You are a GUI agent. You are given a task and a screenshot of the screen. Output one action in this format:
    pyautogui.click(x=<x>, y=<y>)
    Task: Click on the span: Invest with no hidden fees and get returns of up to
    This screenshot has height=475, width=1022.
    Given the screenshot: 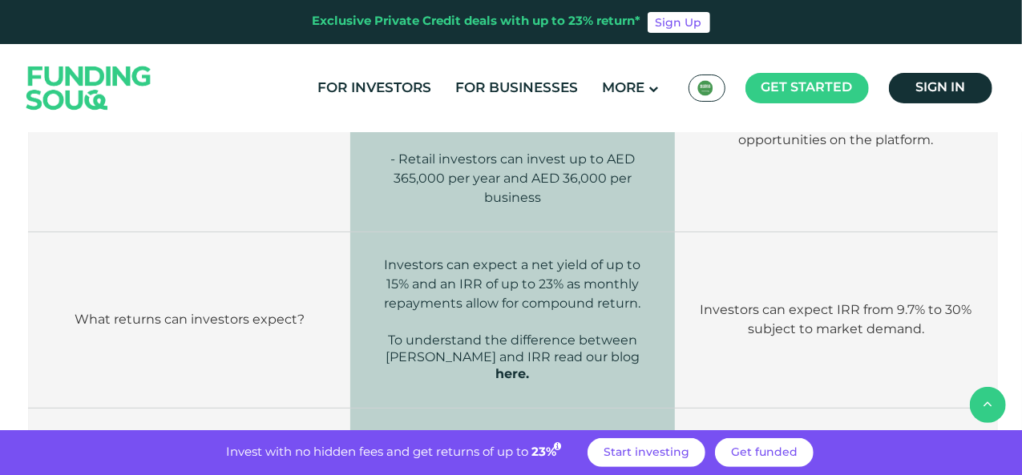 What is the action you would take?
    pyautogui.click(x=377, y=453)
    